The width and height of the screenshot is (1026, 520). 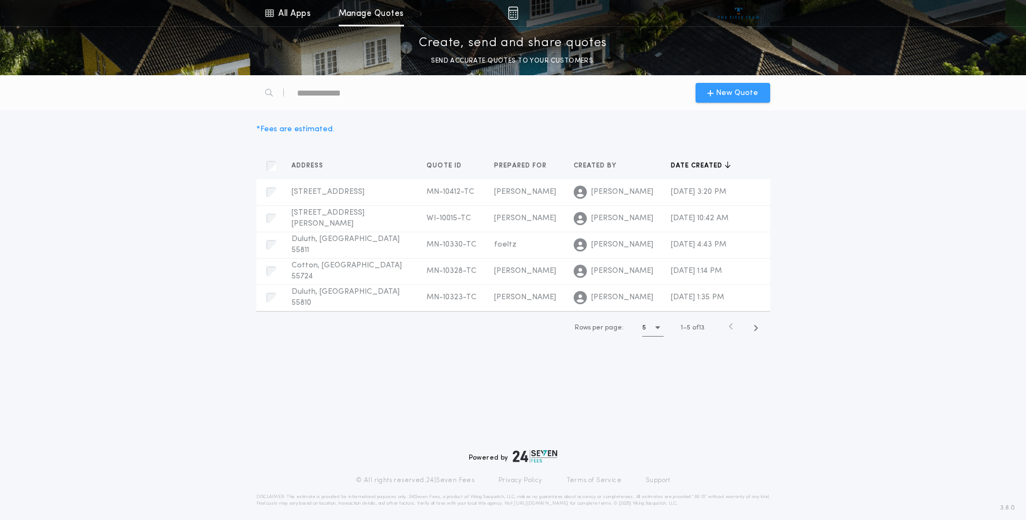 What do you see at coordinates (513, 500) in the screenshot?
I see `p: DISCLAIMER: This estimate is provided for informational purposes only. 24|Seven Fees, a product o...` at bounding box center [513, 500].